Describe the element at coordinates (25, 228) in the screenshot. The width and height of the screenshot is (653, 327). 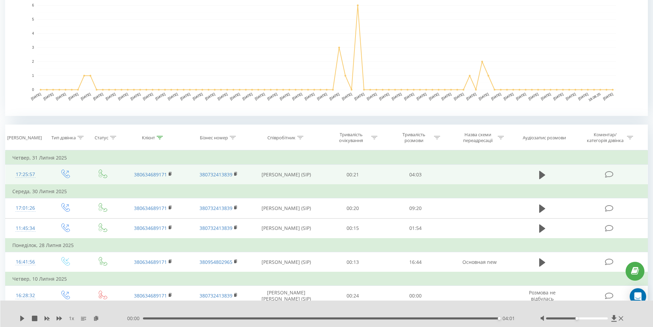
I see `div: 11:45:34` at that location.